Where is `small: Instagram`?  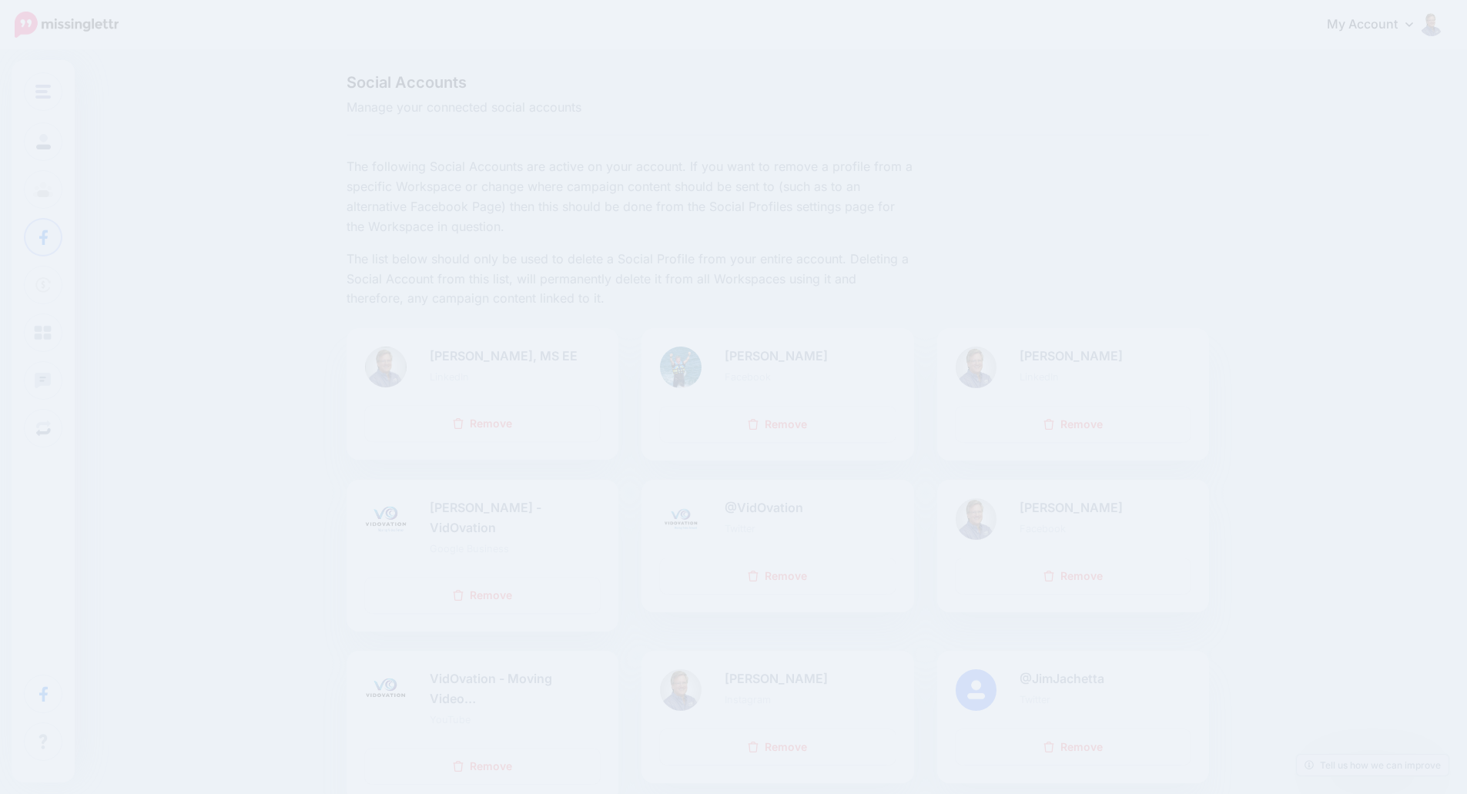
small: Instagram is located at coordinates (748, 699).